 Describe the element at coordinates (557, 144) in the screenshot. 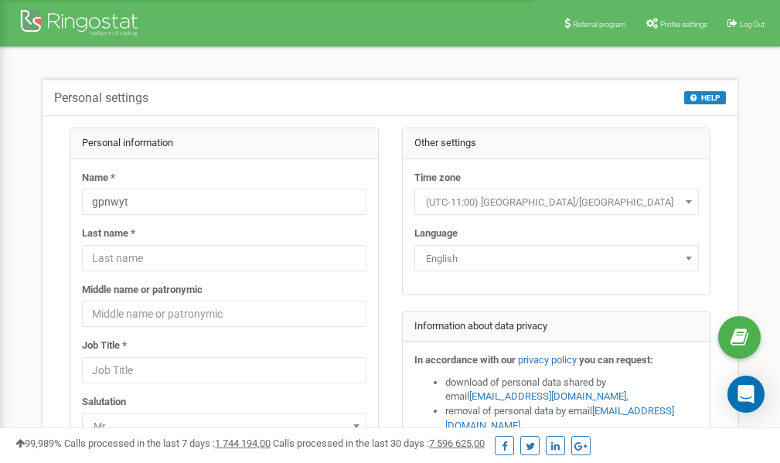

I see `div: Other settings` at that location.